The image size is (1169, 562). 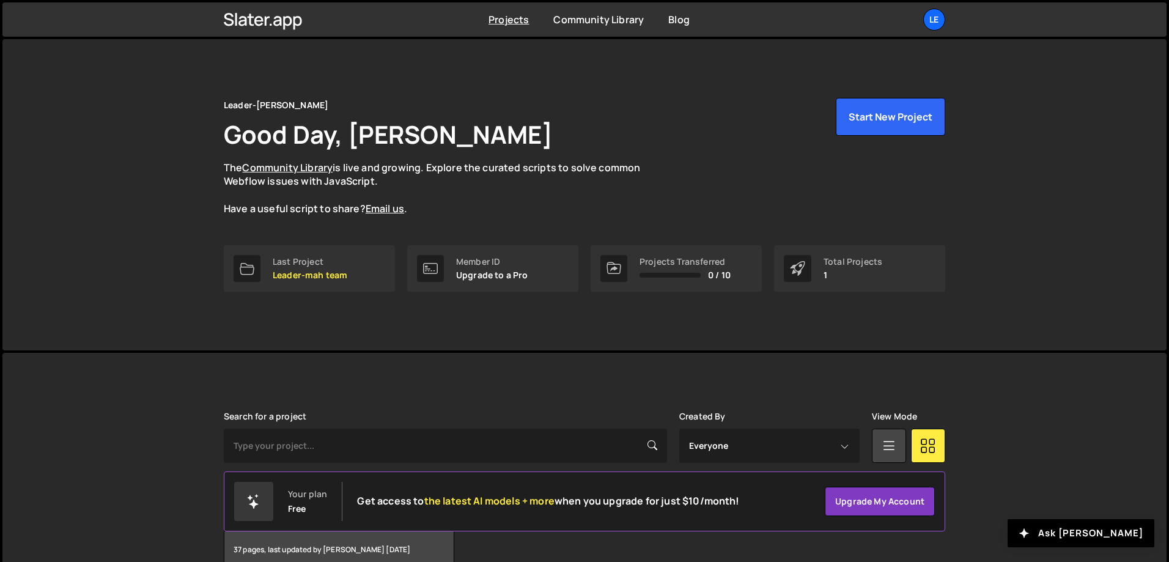 I want to click on div: Le, so click(x=934, y=20).